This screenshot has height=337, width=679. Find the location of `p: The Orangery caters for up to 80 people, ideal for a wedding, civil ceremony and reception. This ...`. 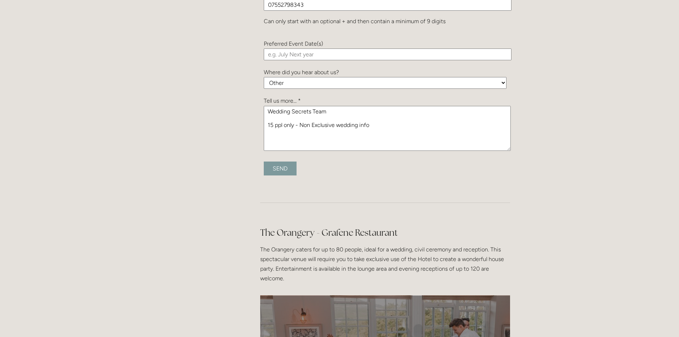

p: The Orangery caters for up to 80 people, ideal for a wedding, civil ceremony and reception. This ... is located at coordinates (385, 264).